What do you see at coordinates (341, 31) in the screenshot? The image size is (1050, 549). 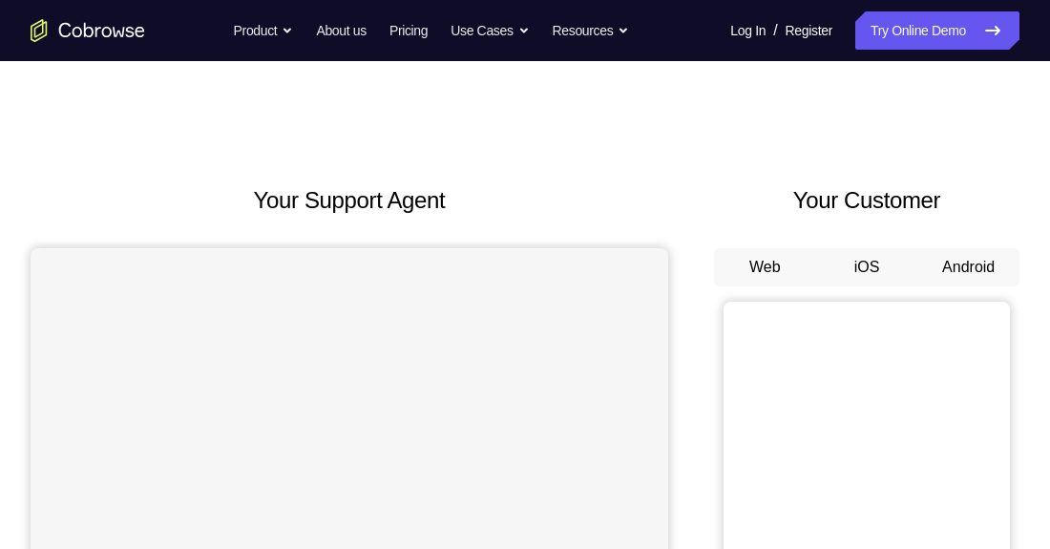 I see `a: About us` at bounding box center [341, 31].